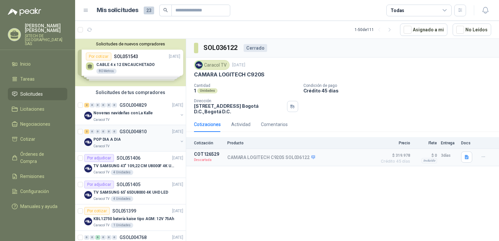 The height and width of the screenshot is (241, 499). Describe the element at coordinates (394, 161) in the screenshot. I see `span: Crédito 45 días` at that location.